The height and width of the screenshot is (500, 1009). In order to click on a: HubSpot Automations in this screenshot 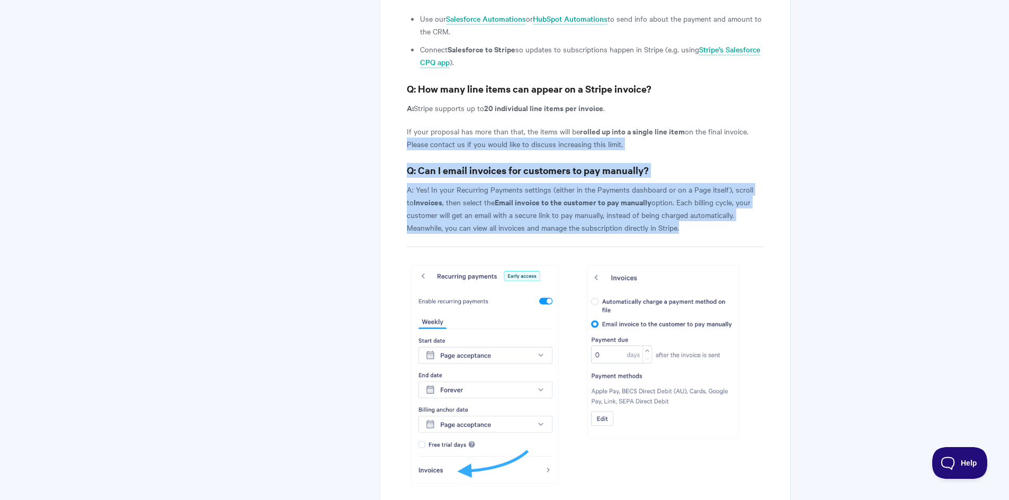, I will do `click(570, 19)`.